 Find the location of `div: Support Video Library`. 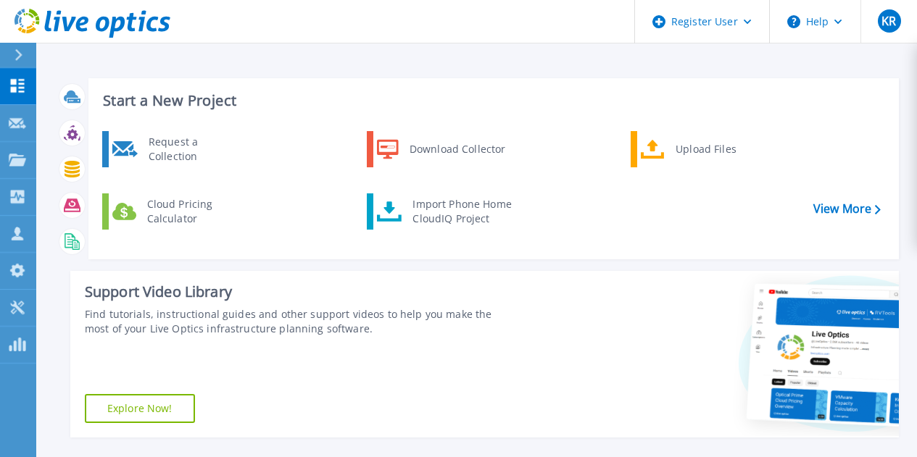

div: Support Video Library is located at coordinates (300, 292).